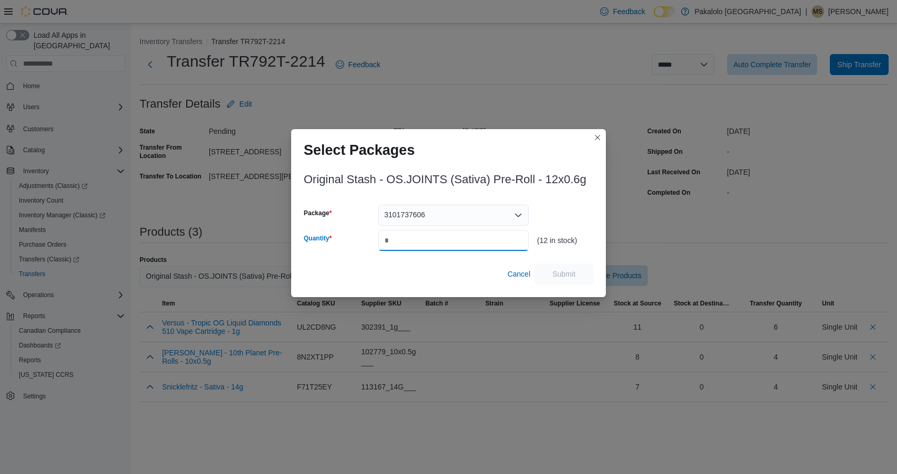 This screenshot has width=897, height=474. Describe the element at coordinates (564, 274) in the screenshot. I see `span: Submit` at that location.